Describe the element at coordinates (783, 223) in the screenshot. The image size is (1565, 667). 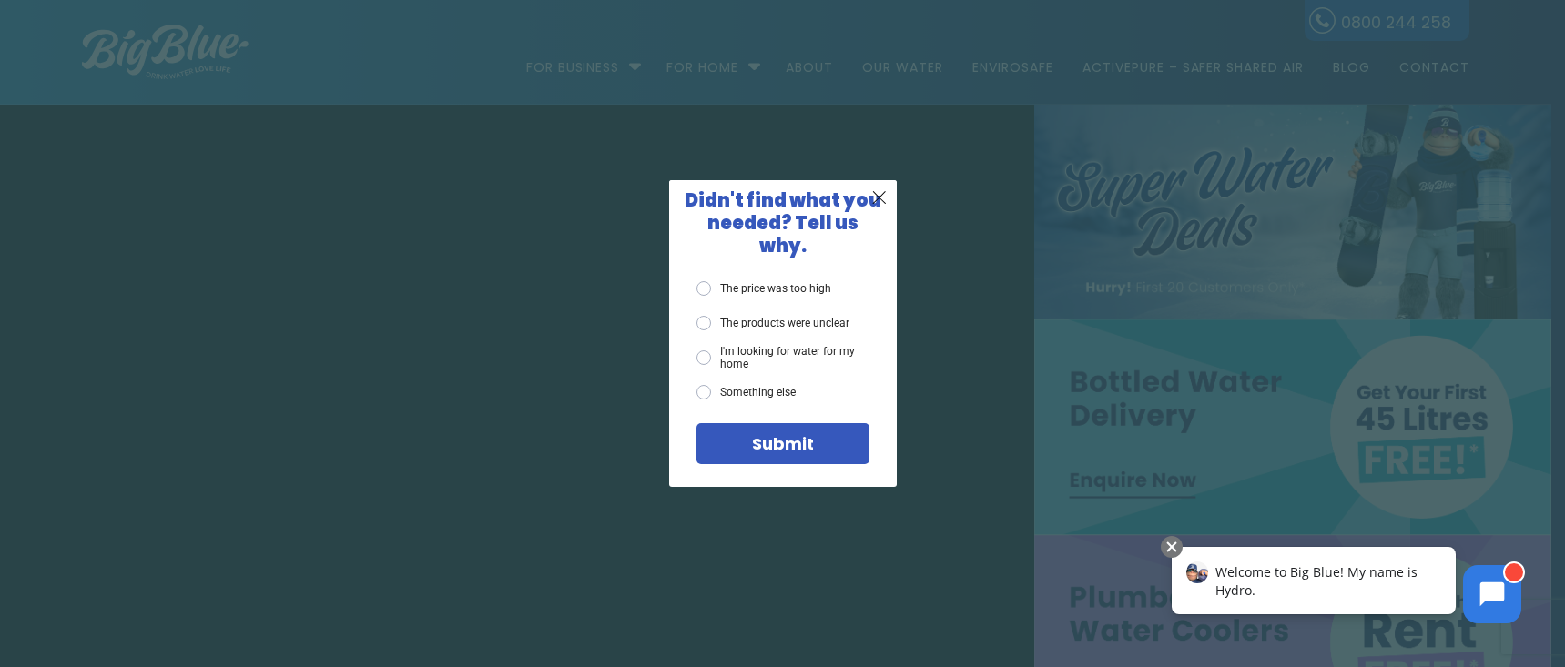
I see `span: Didn't find what you needed? Tell us why.` at that location.